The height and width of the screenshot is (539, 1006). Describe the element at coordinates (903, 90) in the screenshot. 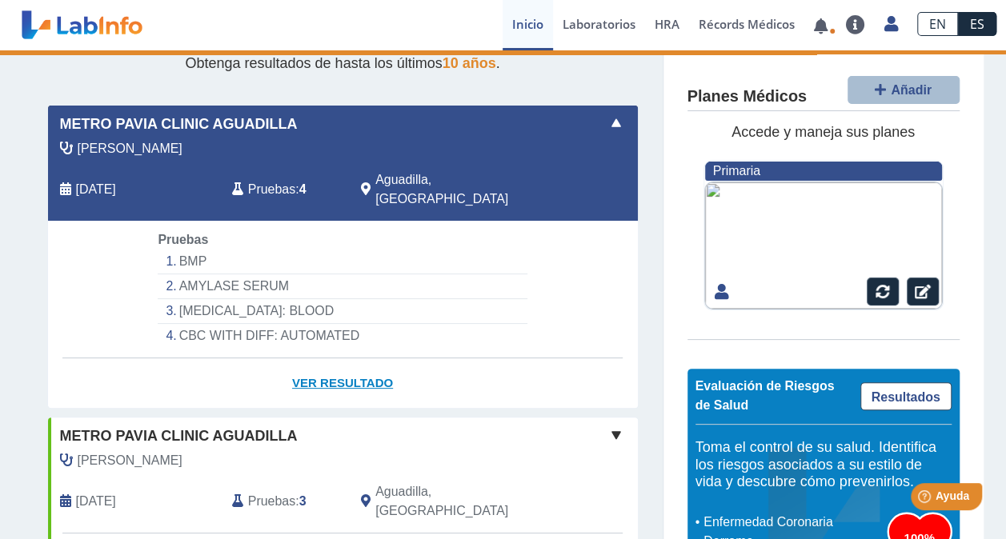

I see `button: Añadir` at that location.